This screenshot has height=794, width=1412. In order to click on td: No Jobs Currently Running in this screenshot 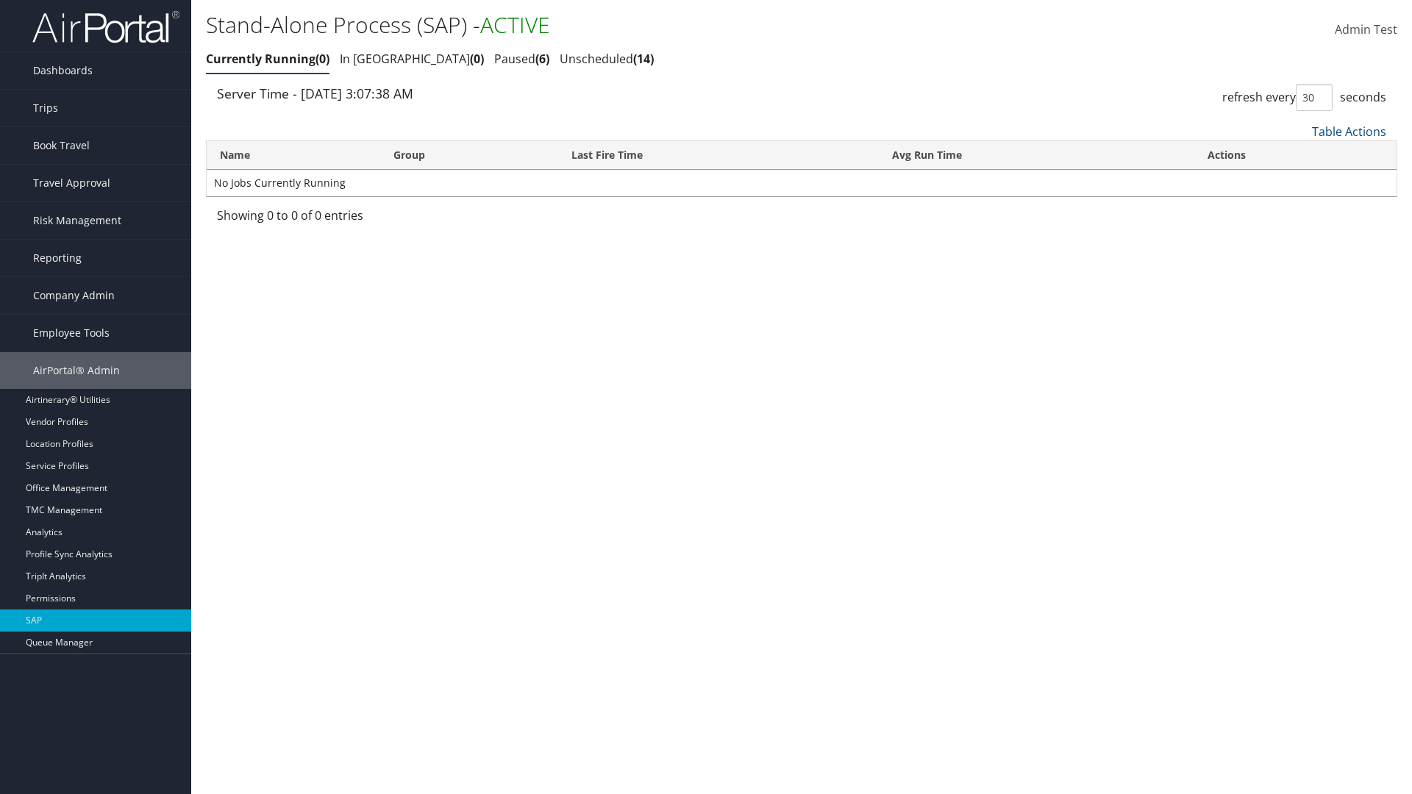, I will do `click(802, 183)`.